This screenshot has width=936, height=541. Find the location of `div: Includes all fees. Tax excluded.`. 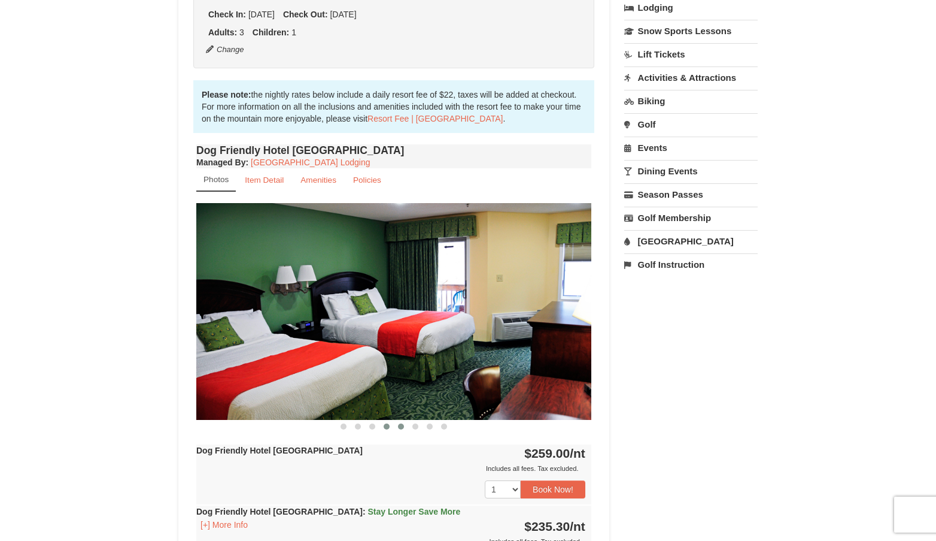

div: Includes all fees. Tax excluded. is located at coordinates (391, 468).